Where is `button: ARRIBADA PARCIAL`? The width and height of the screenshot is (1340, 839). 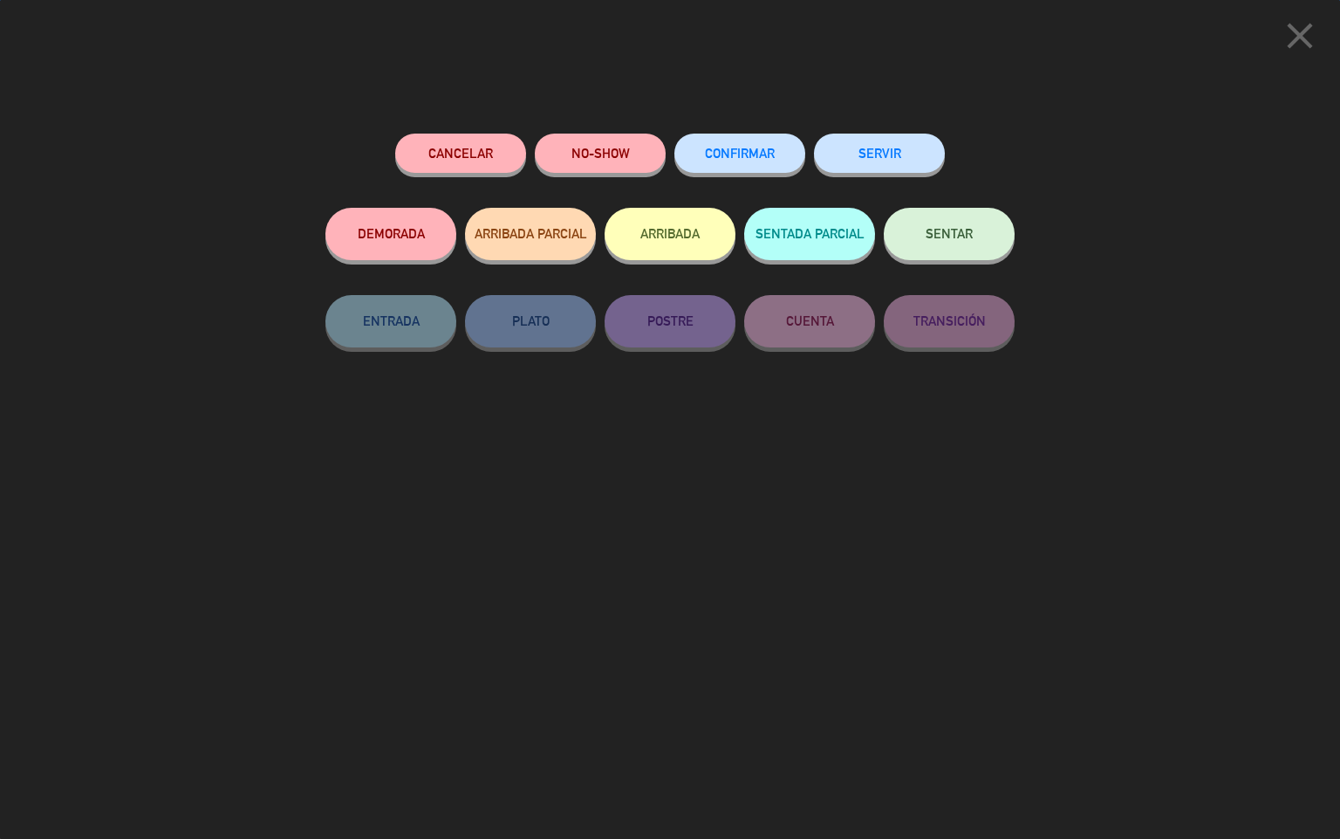
button: ARRIBADA PARCIAL is located at coordinates (531, 234).